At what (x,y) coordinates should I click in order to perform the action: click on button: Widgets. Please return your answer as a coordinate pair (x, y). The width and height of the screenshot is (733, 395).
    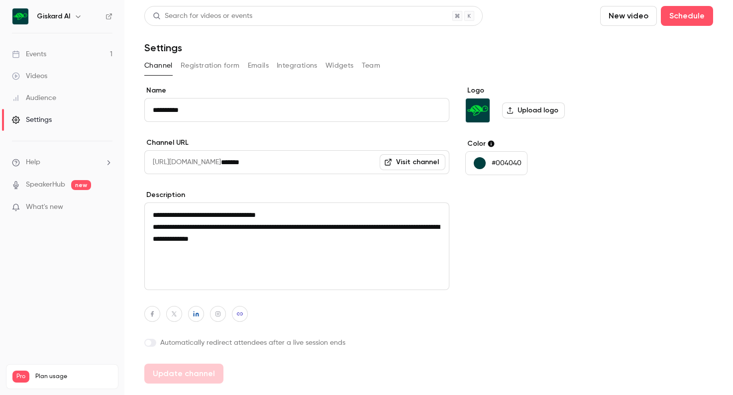
    Looking at the image, I should click on (339, 66).